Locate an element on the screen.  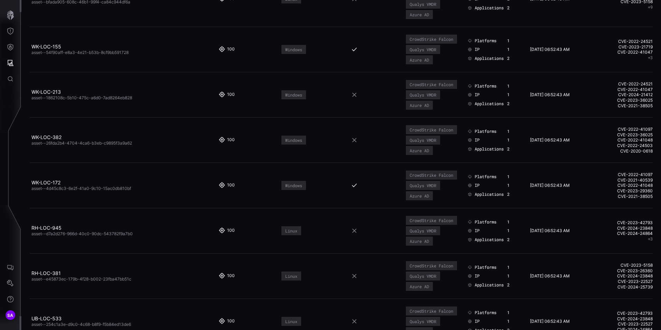
span: asset--54f90aff-e8a3-4e21-b53b-8cf9bb591728 is located at coordinates (80, 52).